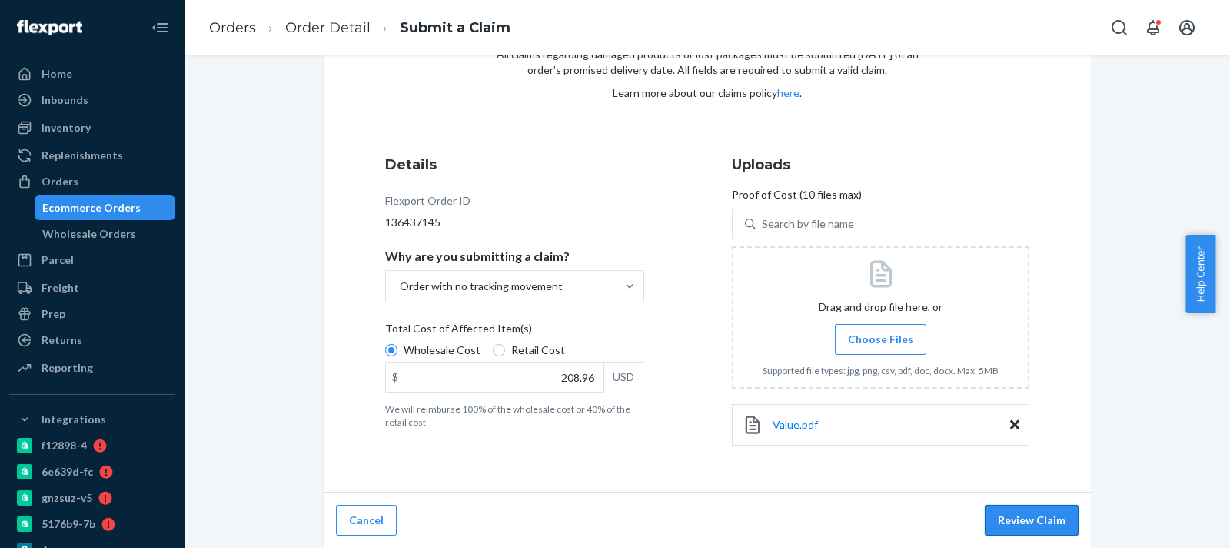 The image size is (1230, 548). I want to click on div: Freight, so click(60, 288).